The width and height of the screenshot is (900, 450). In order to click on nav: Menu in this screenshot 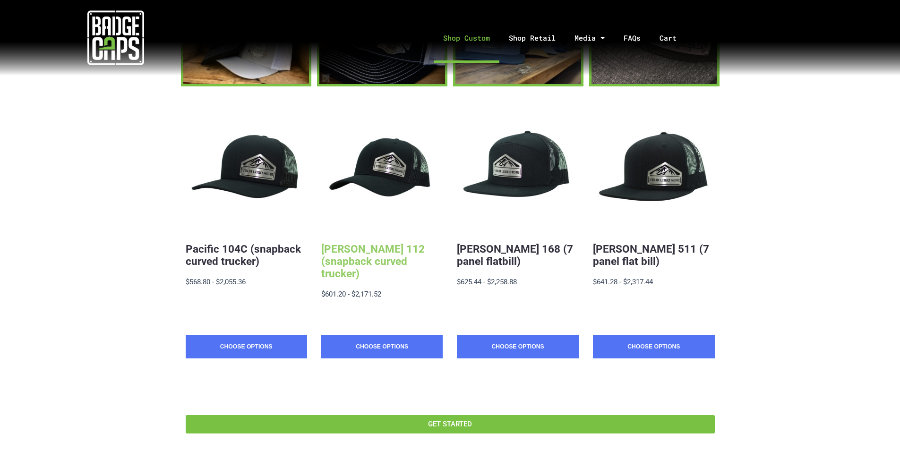, I will do `click(566, 38)`.